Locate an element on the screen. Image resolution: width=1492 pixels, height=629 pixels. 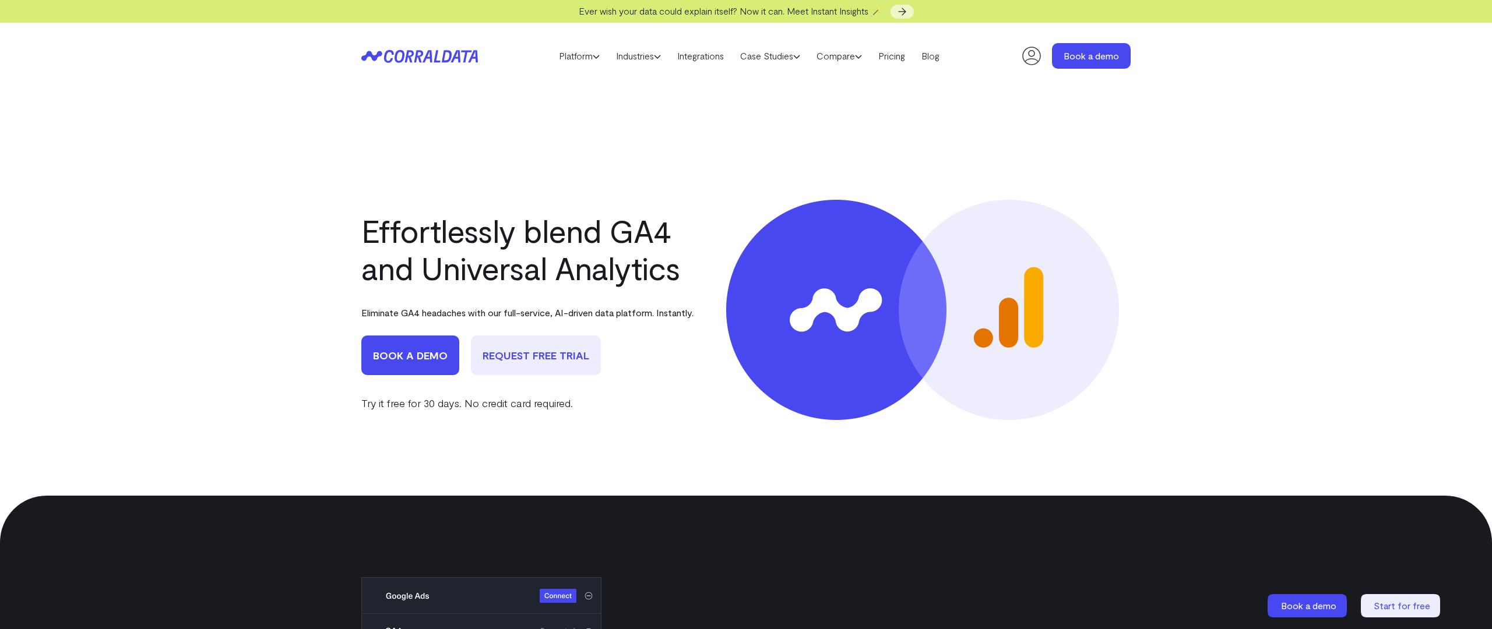
a: Start for free is located at coordinates (1402, 606).